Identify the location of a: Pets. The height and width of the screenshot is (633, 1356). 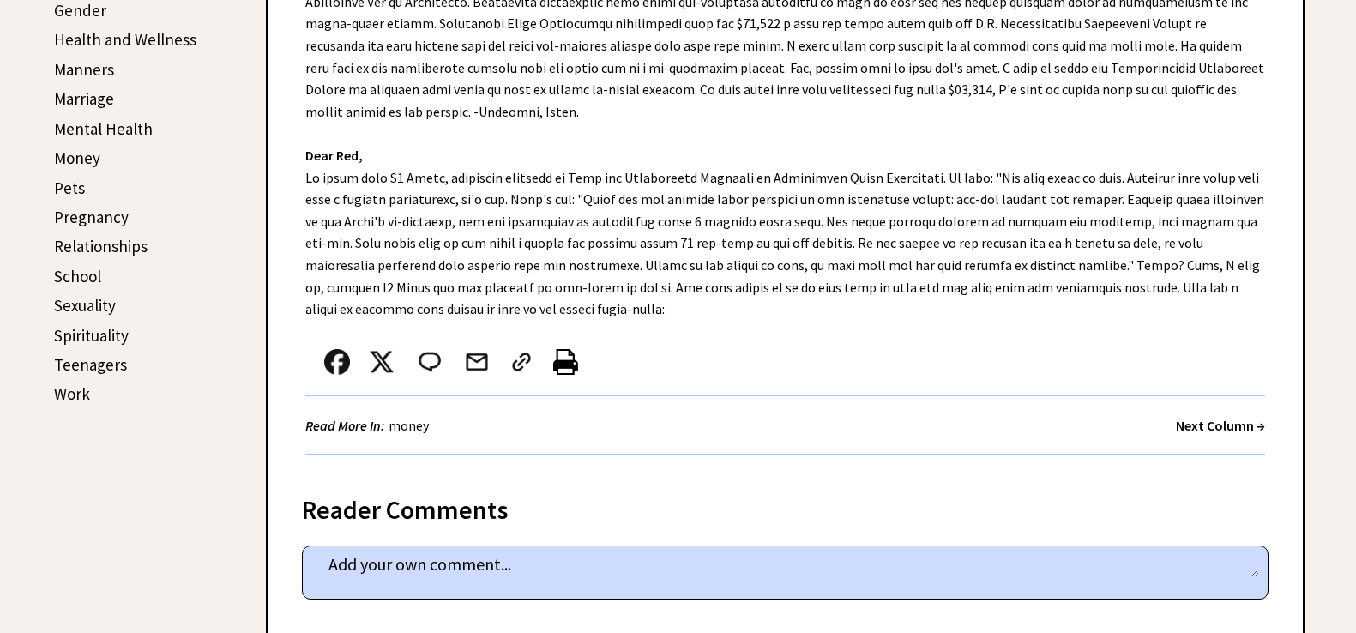
(69, 188).